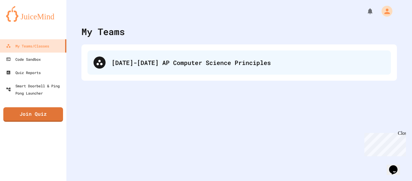 Image resolution: width=412 pixels, height=181 pixels. I want to click on div: Chat with us now!Close, so click(22, 20).